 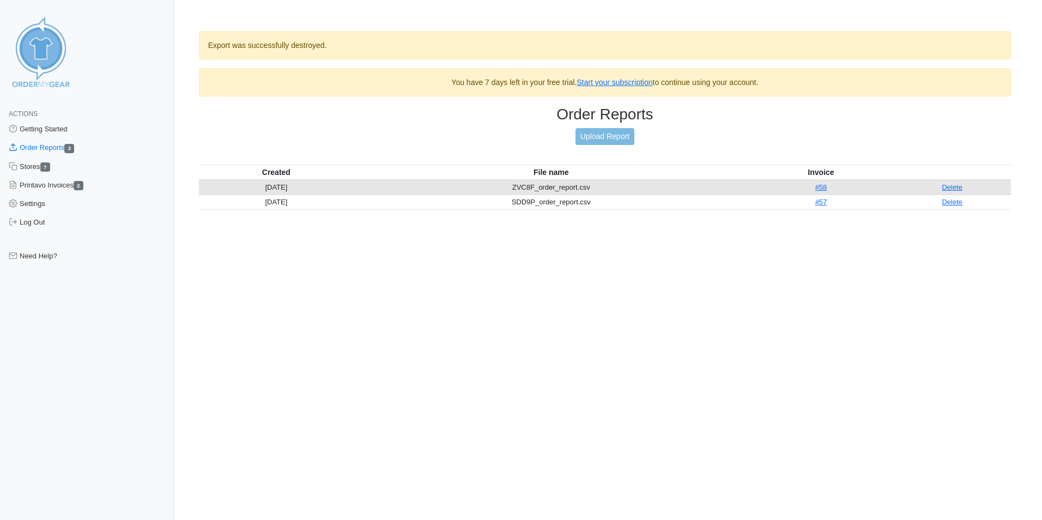 I want to click on div: Export was successfully destroyed., so click(x=605, y=45).